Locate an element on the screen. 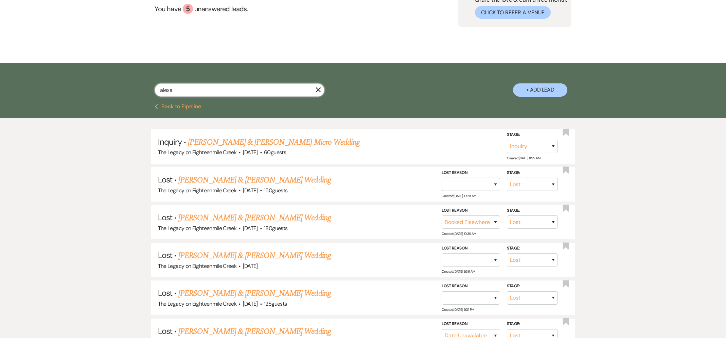 The height and width of the screenshot is (338, 726). button: Back to Pipeline is located at coordinates (178, 106).